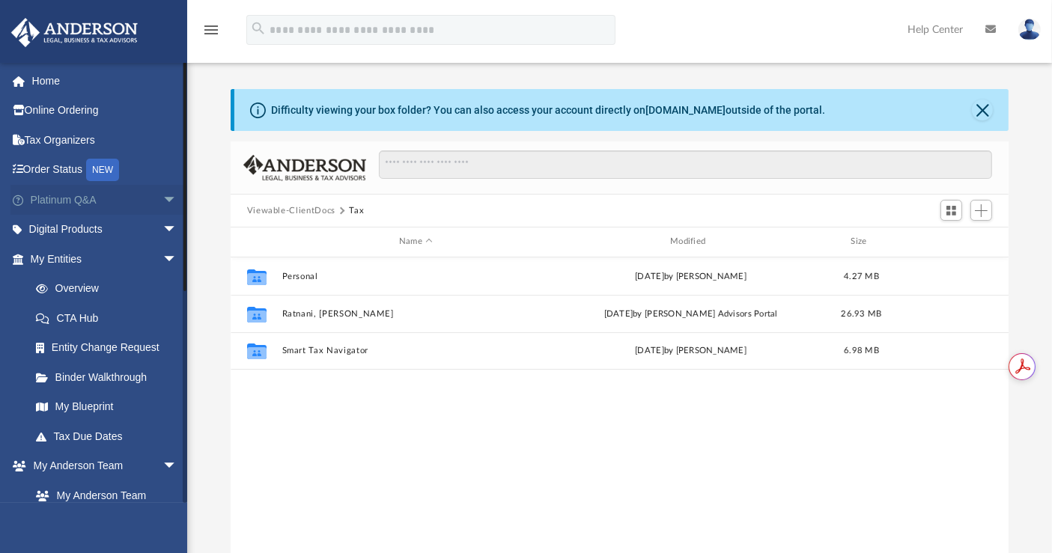 The height and width of the screenshot is (553, 1052). What do you see at coordinates (110, 348) in the screenshot?
I see `a: Entity Change Request` at bounding box center [110, 348].